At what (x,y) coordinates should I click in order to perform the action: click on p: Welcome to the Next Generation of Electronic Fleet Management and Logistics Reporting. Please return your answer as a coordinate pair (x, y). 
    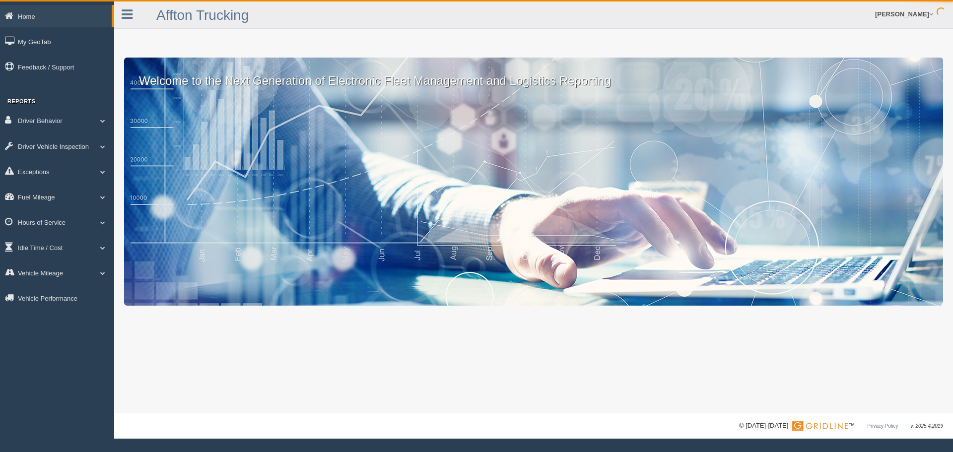
    Looking at the image, I should click on (534, 73).